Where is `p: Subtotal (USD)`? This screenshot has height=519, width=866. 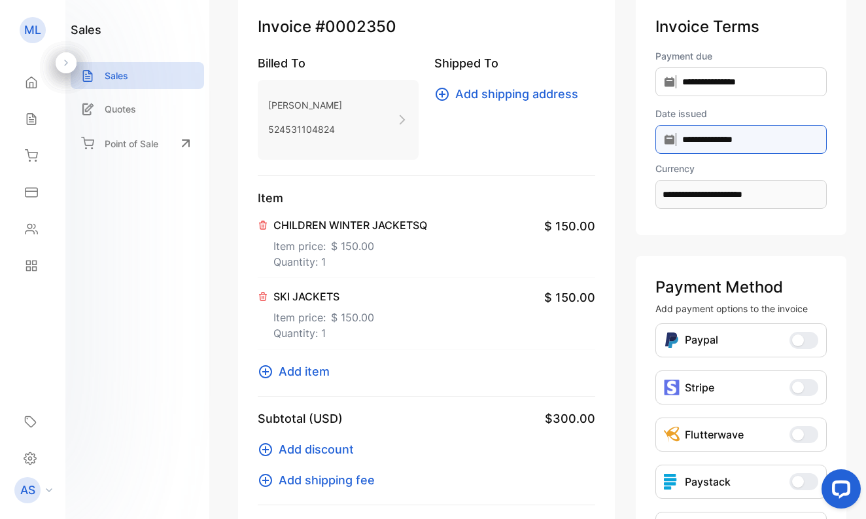 p: Subtotal (USD) is located at coordinates (300, 418).